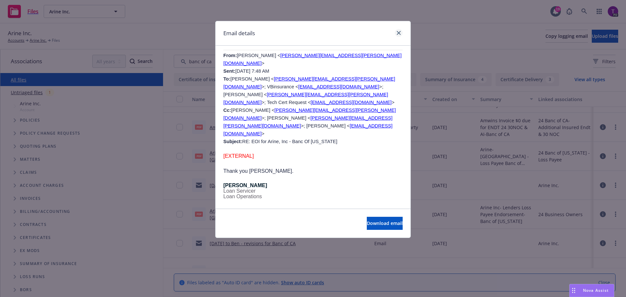 The image size is (626, 297). I want to click on div: Drag to move, so click(574, 291).